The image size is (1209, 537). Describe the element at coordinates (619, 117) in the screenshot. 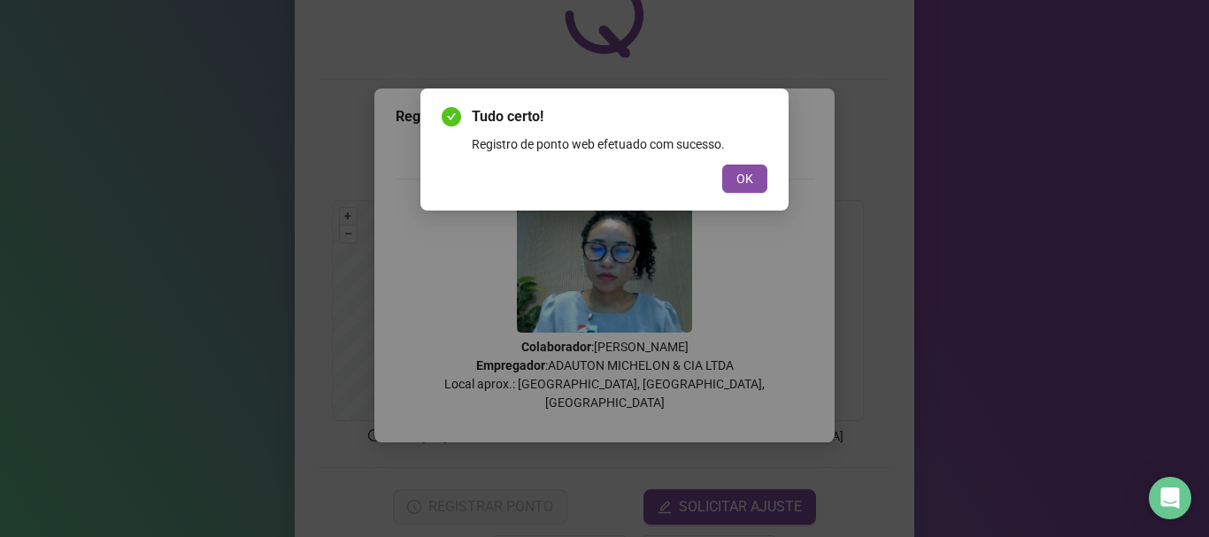

I see `span: Tudo certo!` at that location.